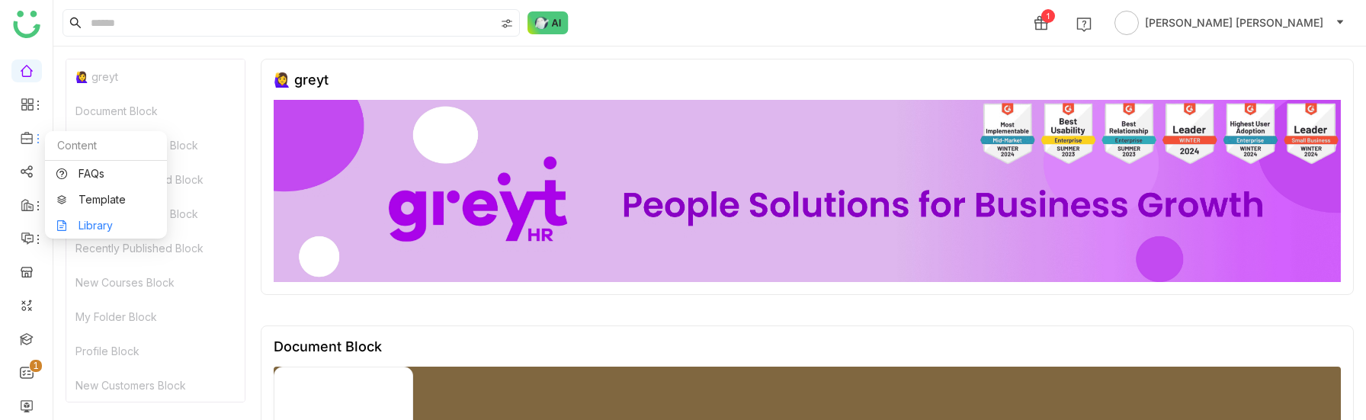 The image size is (1366, 420). I want to click on div: New Customers Block, so click(156, 385).